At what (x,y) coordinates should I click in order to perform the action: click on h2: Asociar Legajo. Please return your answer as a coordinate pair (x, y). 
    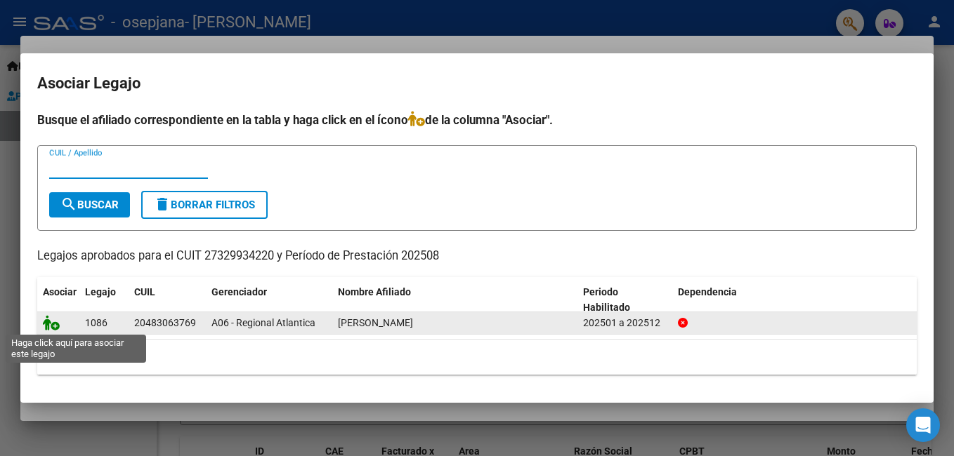
    Looking at the image, I should click on (477, 84).